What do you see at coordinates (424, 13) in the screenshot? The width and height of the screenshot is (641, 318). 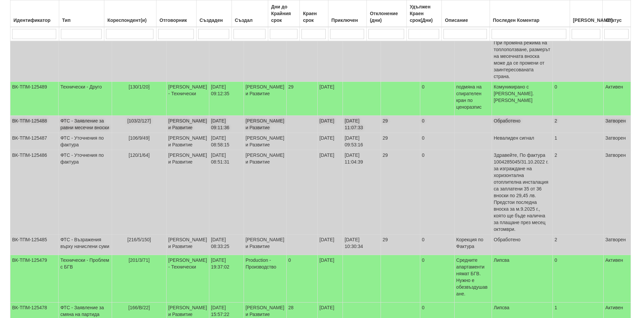 I see `div: Удължен Краен срок(Дни)` at bounding box center [424, 13].